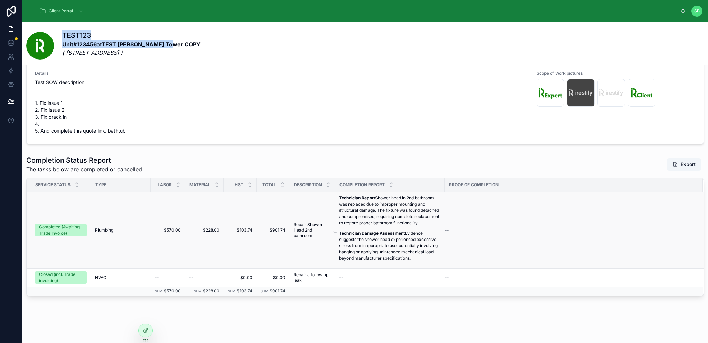  I want to click on span: Repair Shower Head 2nd bathroom, so click(312, 230).